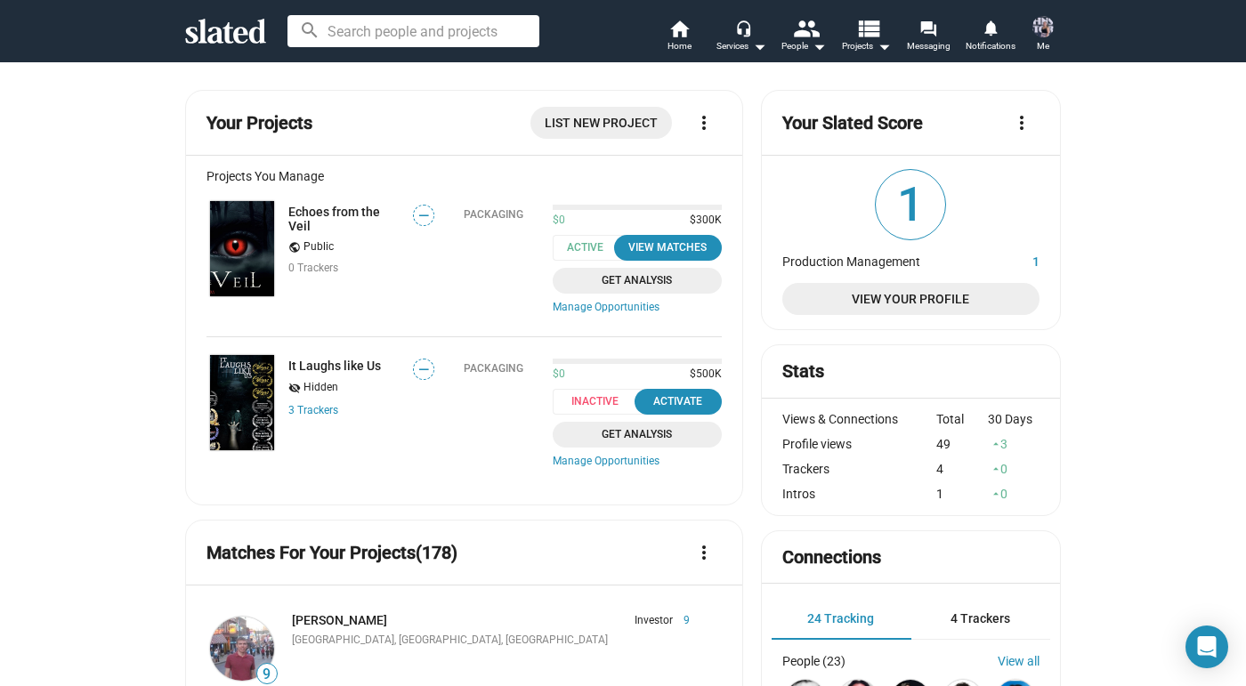  What do you see at coordinates (741, 37) in the screenshot?
I see `button: Services` at bounding box center [741, 37].